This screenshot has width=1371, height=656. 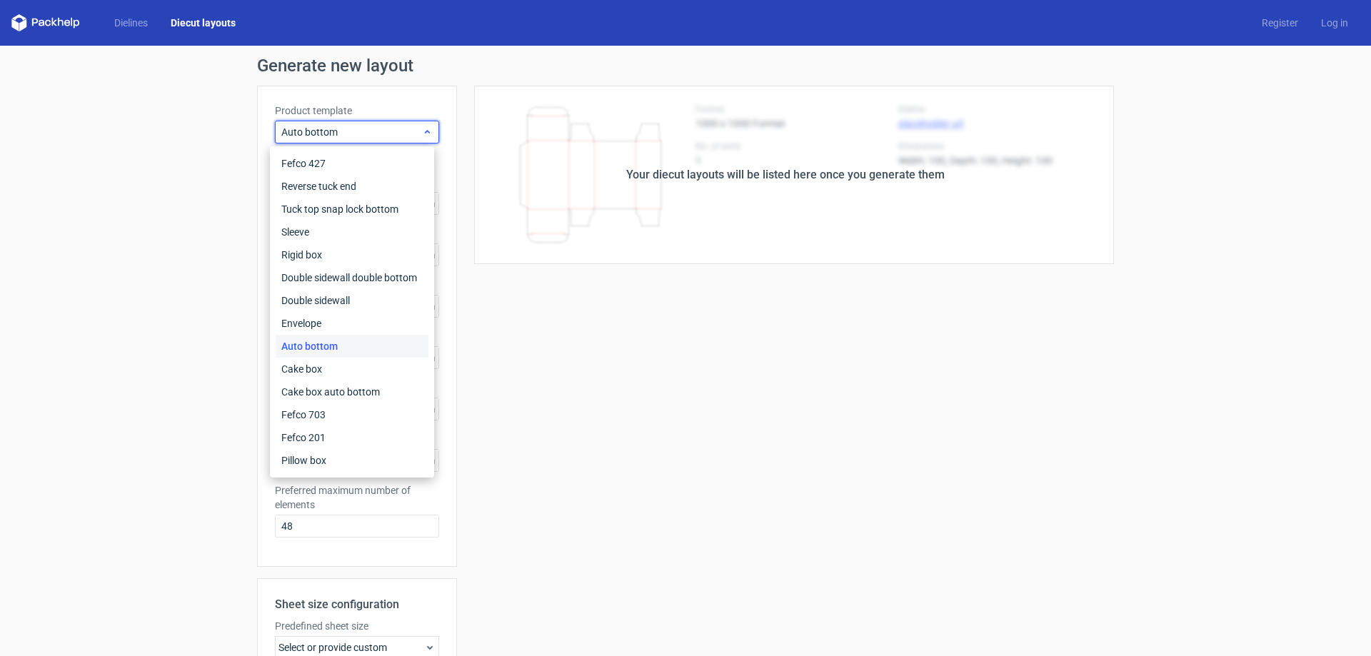 What do you see at coordinates (352, 278) in the screenshot?
I see `div: Double sidewall double bottom` at bounding box center [352, 278].